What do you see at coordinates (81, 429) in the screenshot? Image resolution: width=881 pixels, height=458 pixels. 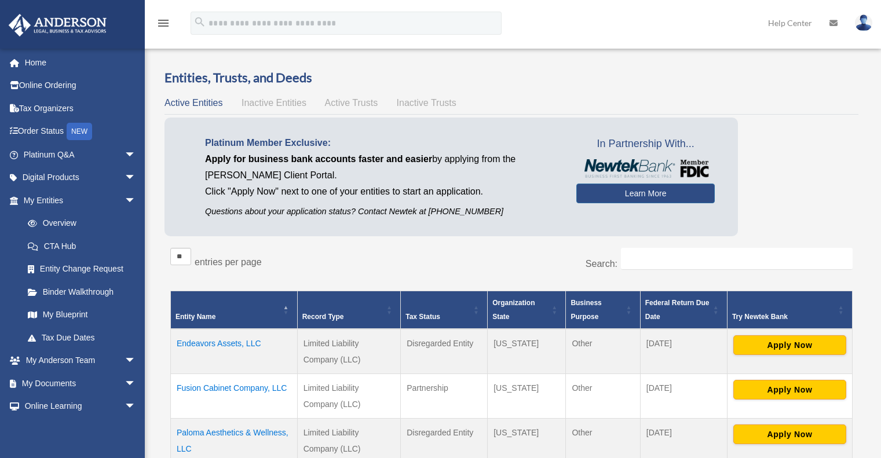 I see `a: Billingarrow_drop_down` at bounding box center [81, 429].